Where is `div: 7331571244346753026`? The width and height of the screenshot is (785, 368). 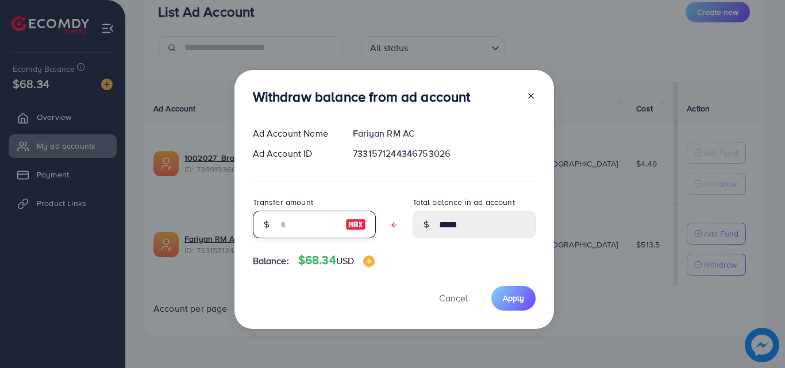 div: 7331571244346753026 is located at coordinates (444, 153).